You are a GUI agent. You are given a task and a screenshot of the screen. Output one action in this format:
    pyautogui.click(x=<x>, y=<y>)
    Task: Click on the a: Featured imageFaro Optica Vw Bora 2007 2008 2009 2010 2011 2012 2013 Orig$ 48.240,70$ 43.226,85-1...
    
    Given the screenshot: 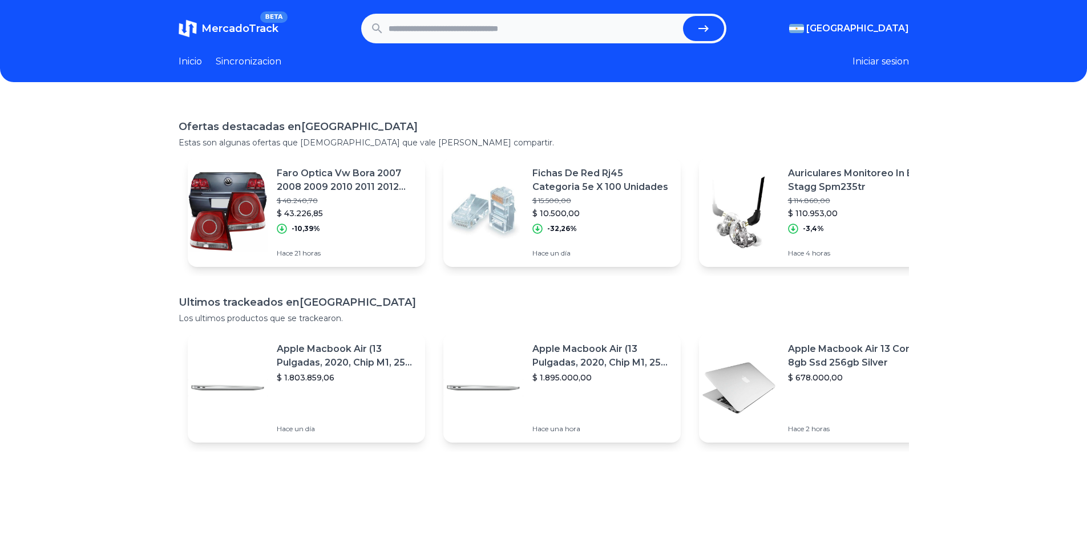 What is the action you would take?
    pyautogui.click(x=307, y=212)
    